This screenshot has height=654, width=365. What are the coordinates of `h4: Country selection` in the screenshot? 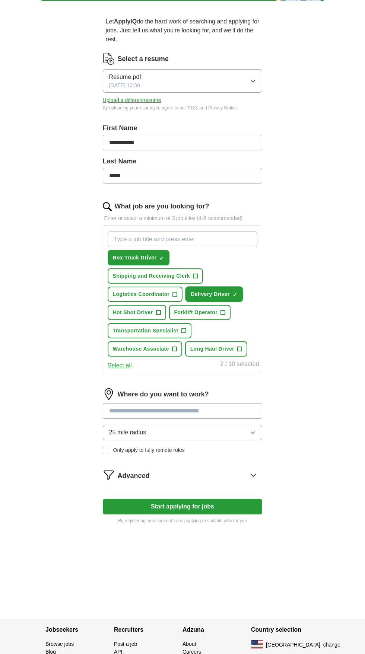 It's located at (285, 630).